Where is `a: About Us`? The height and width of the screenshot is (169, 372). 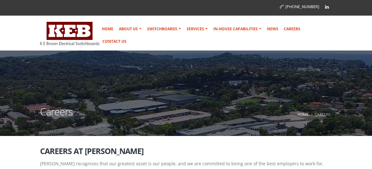 a: About Us is located at coordinates (130, 29).